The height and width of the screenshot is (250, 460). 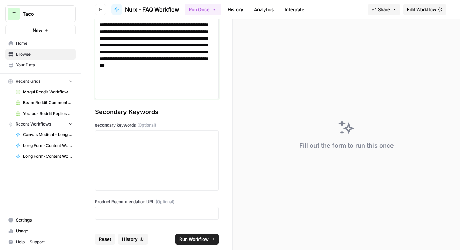 I want to click on span: Run Workflow, so click(x=194, y=239).